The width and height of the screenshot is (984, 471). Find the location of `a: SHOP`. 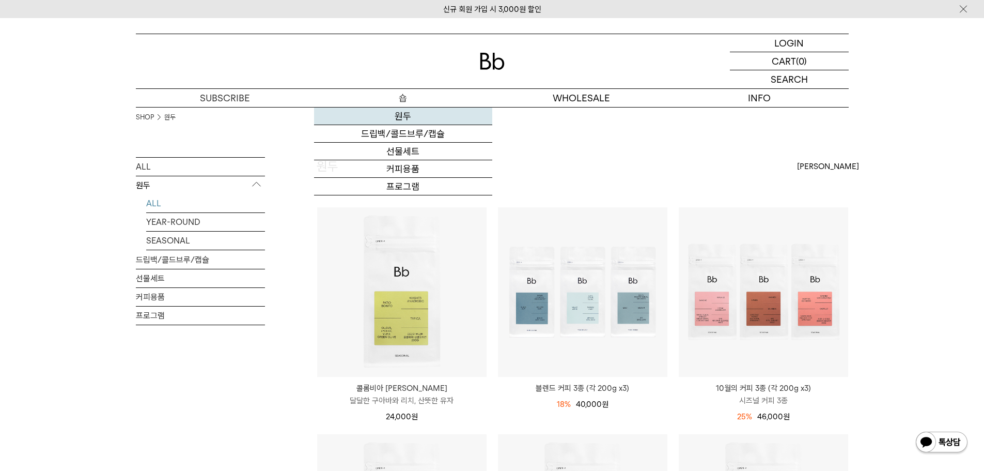

a: SHOP is located at coordinates (145, 117).